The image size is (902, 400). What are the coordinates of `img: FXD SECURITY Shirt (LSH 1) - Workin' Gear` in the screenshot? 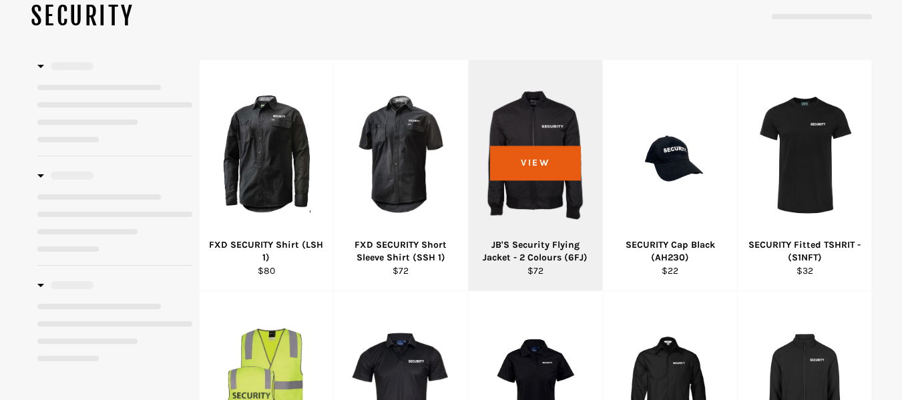 It's located at (266, 155).